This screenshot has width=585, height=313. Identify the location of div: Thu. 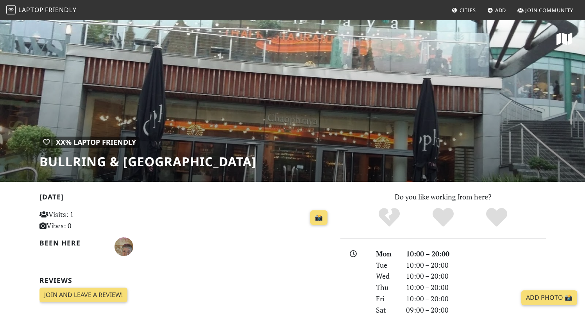
(386, 288).